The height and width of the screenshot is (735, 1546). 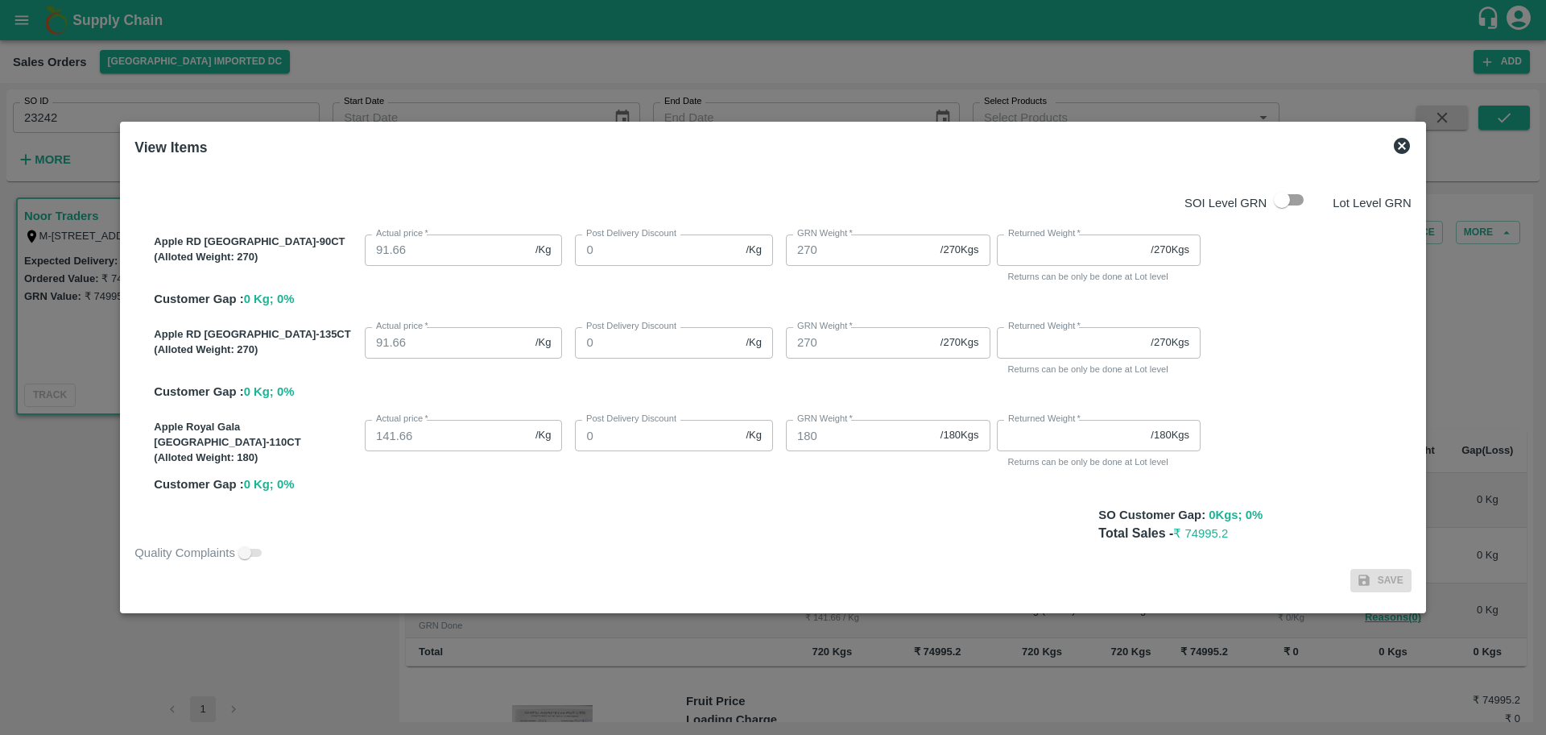 What do you see at coordinates (1152, 515) in the screenshot?
I see `b: SO Customer Gap:` at bounding box center [1152, 515].